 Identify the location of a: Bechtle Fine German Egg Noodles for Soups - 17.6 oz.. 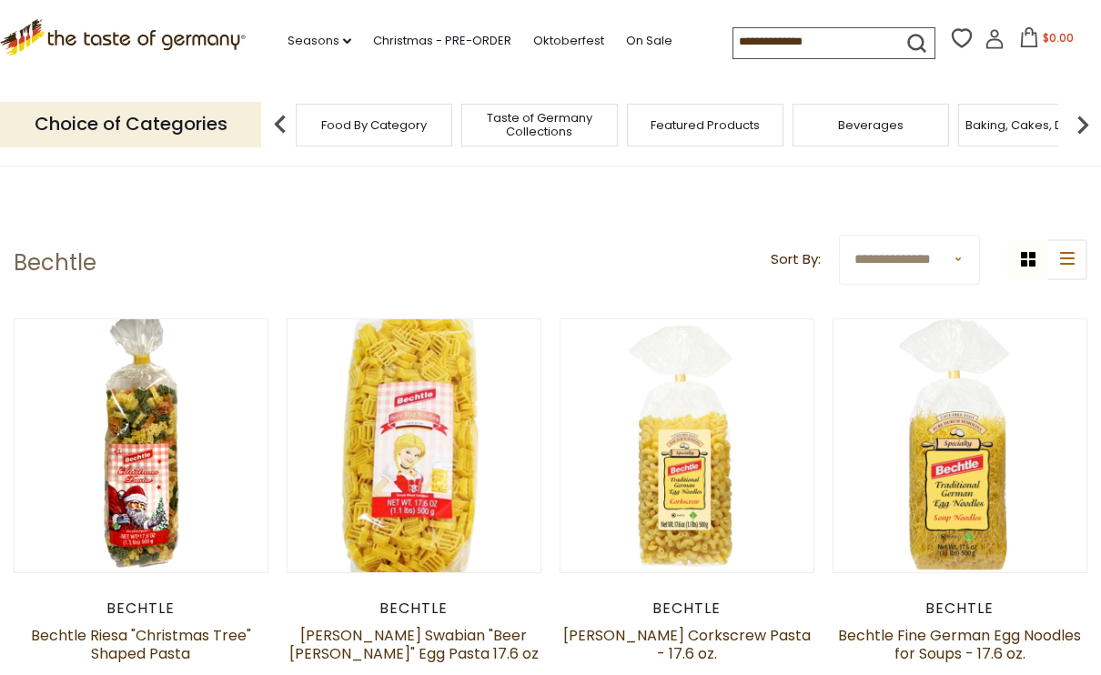
(959, 644).